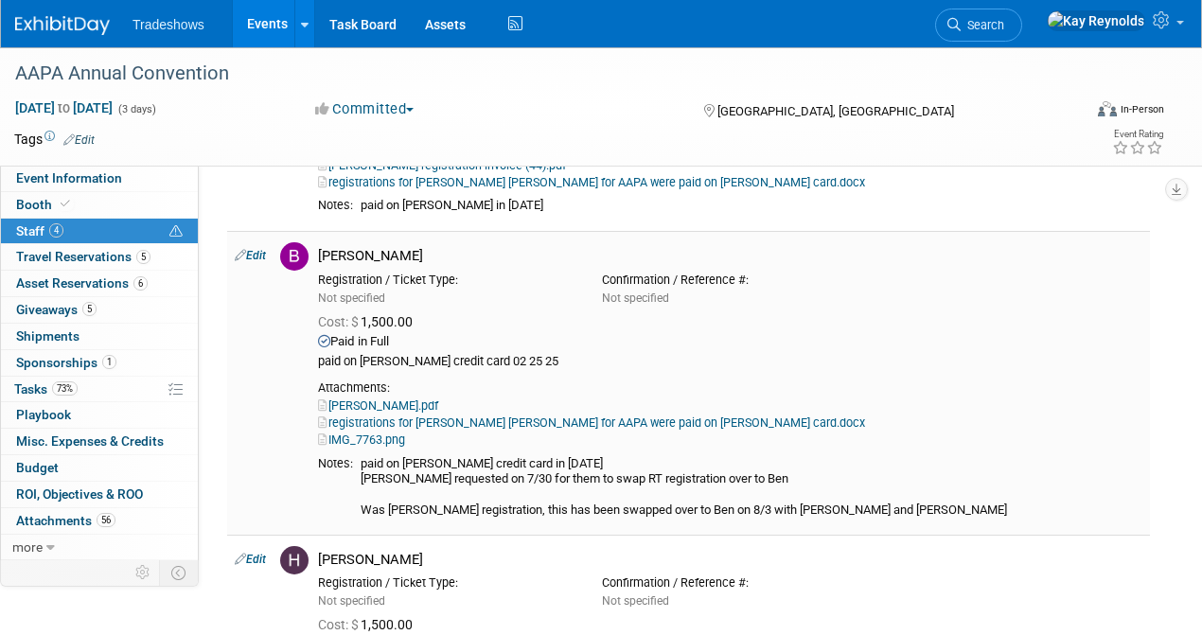 Image resolution: width=1202 pixels, height=635 pixels. What do you see at coordinates (47, 336) in the screenshot?
I see `span: Shipments` at bounding box center [47, 336].